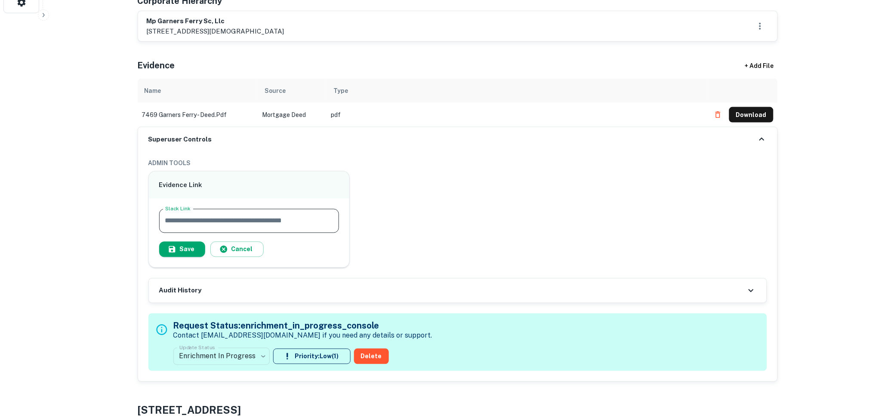 Image resolution: width=872 pixels, height=418 pixels. What do you see at coordinates (341, 91) in the screenshot?
I see `div: Type` at bounding box center [341, 91].